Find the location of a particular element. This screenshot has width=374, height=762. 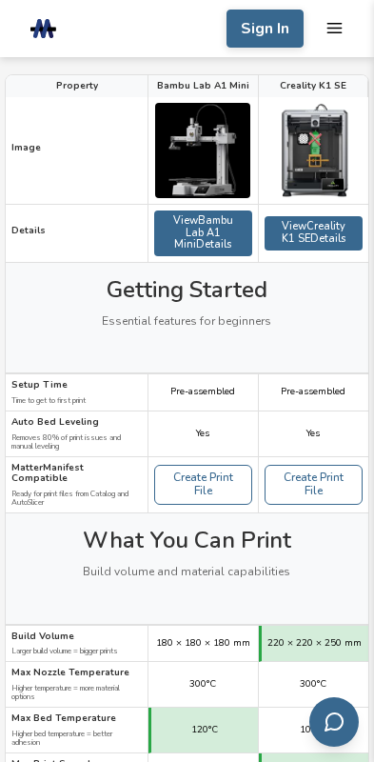

a: ViewCreality K1 SEDetails is located at coordinates (313, 232).